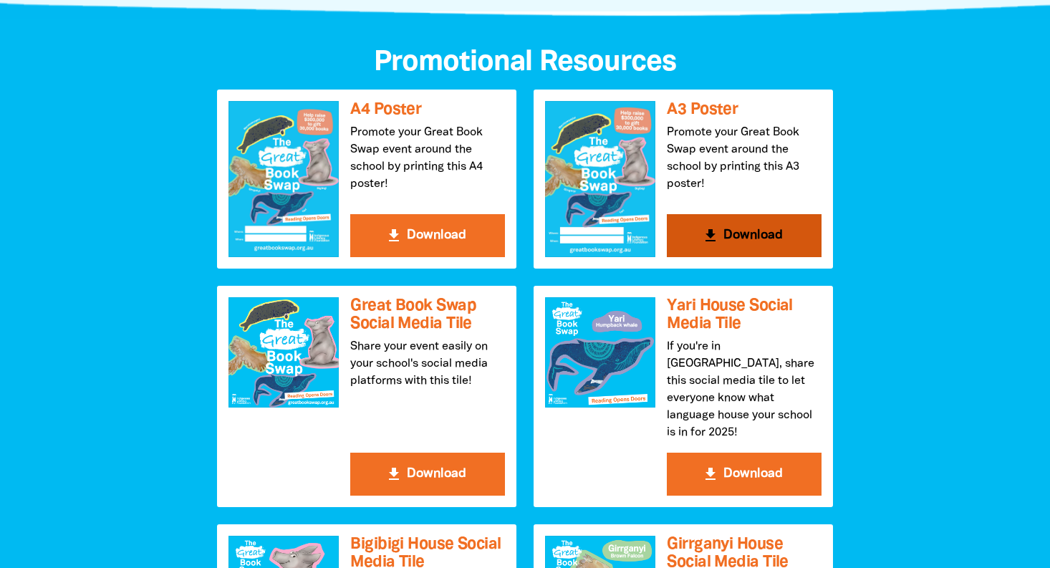 This screenshot has height=568, width=1050. I want to click on span: Promotional Resources, so click(525, 62).